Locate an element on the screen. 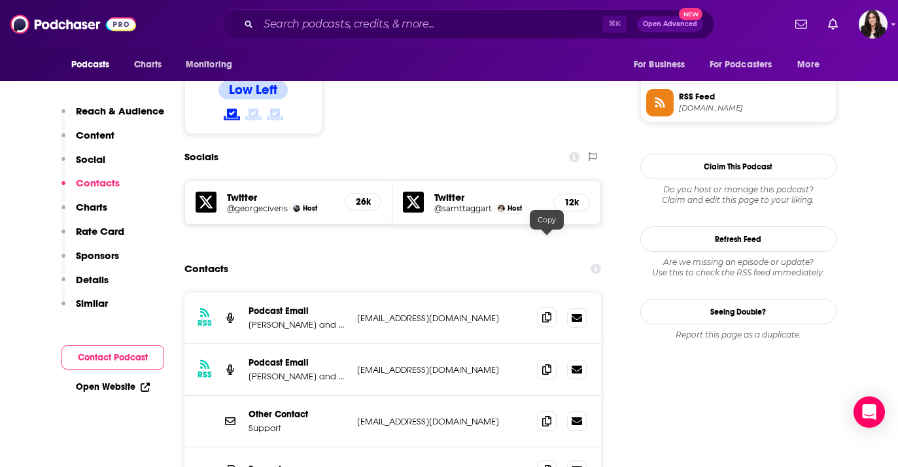  button: Details is located at coordinates (85, 285).